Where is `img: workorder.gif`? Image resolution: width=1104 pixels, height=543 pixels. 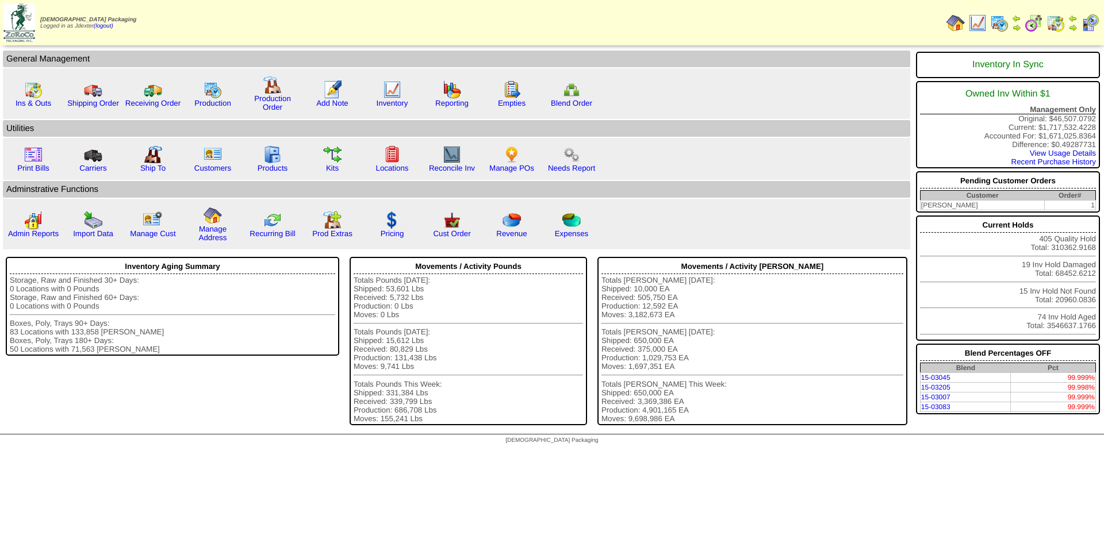 img: workorder.gif is located at coordinates (512, 90).